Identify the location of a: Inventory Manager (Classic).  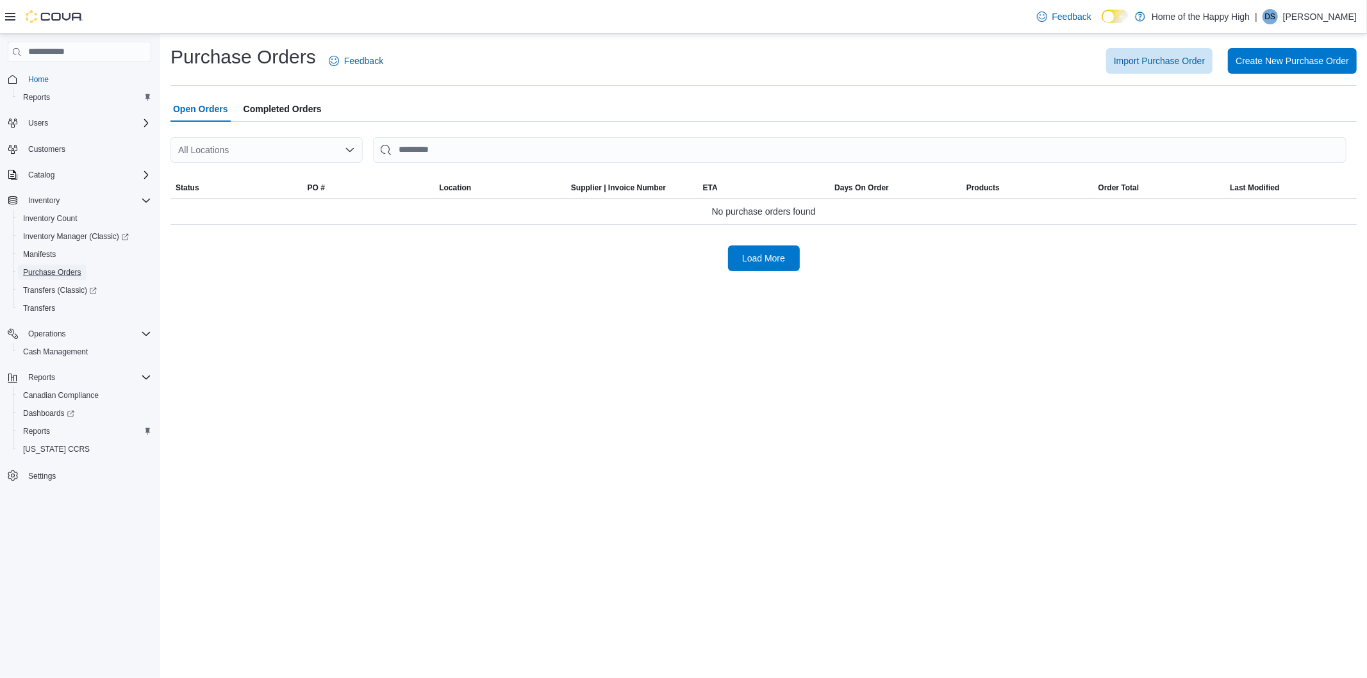
(76, 237).